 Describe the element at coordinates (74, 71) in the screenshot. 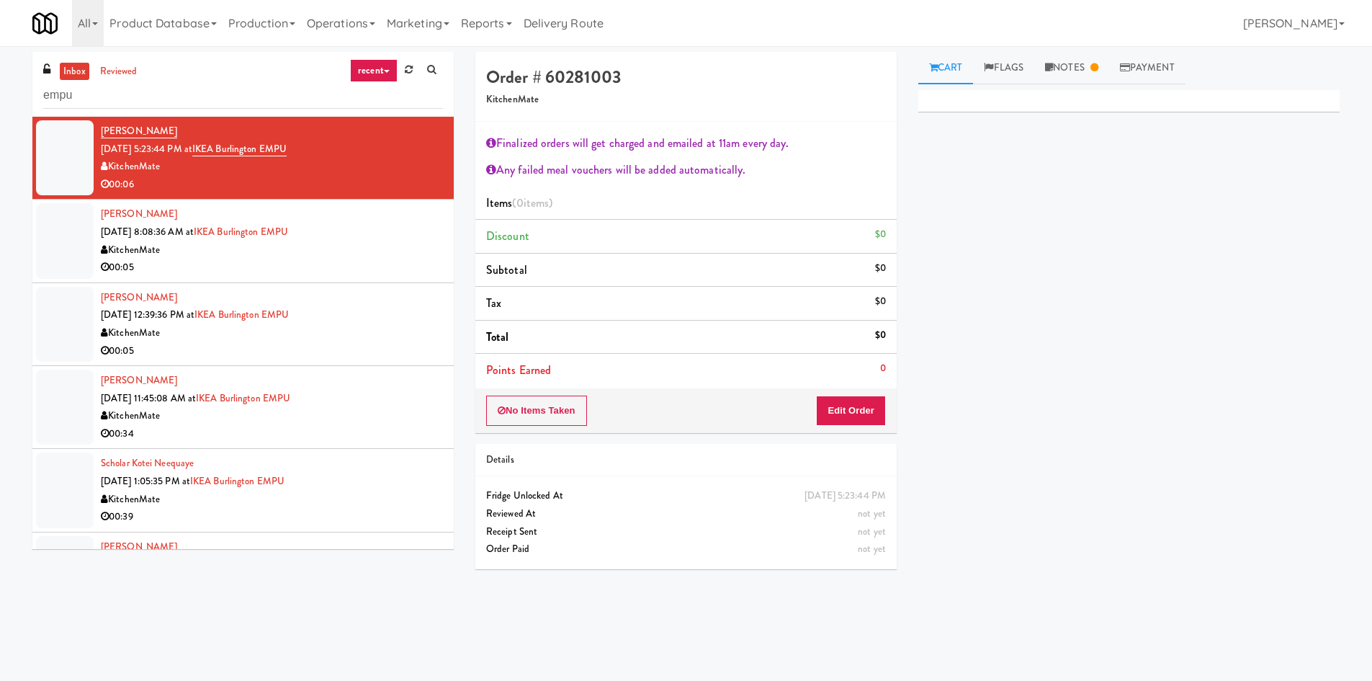

I see `a: inbox` at that location.